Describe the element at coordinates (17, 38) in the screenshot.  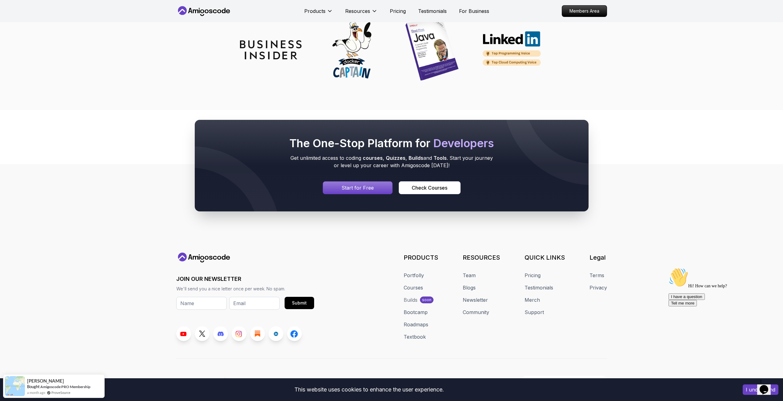
I see `button: Tell me more` at that location.